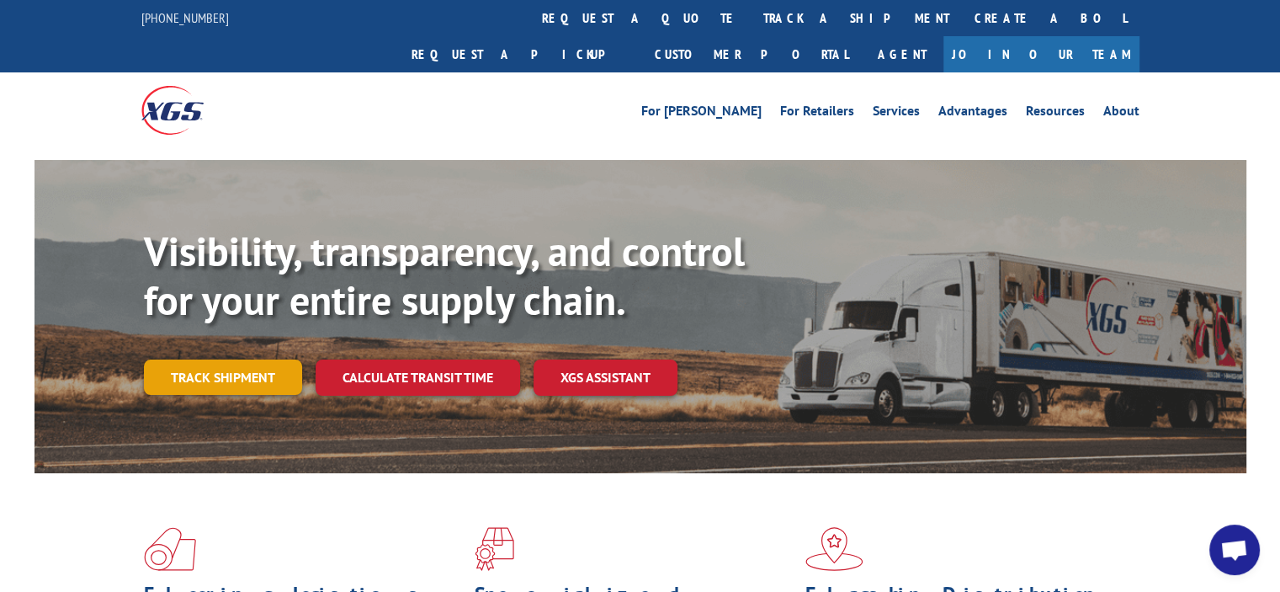 The width and height of the screenshot is (1280, 592). Describe the element at coordinates (170, 549) in the screenshot. I see `img: xgs-icon-total-supply-chain-intelligence-red` at that location.